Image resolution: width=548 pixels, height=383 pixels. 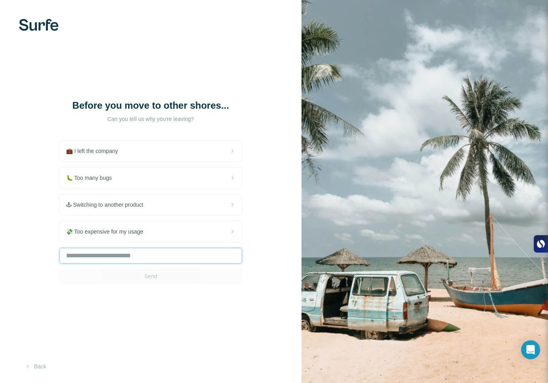 What do you see at coordinates (35, 367) in the screenshot?
I see `button: Back` at bounding box center [35, 367].